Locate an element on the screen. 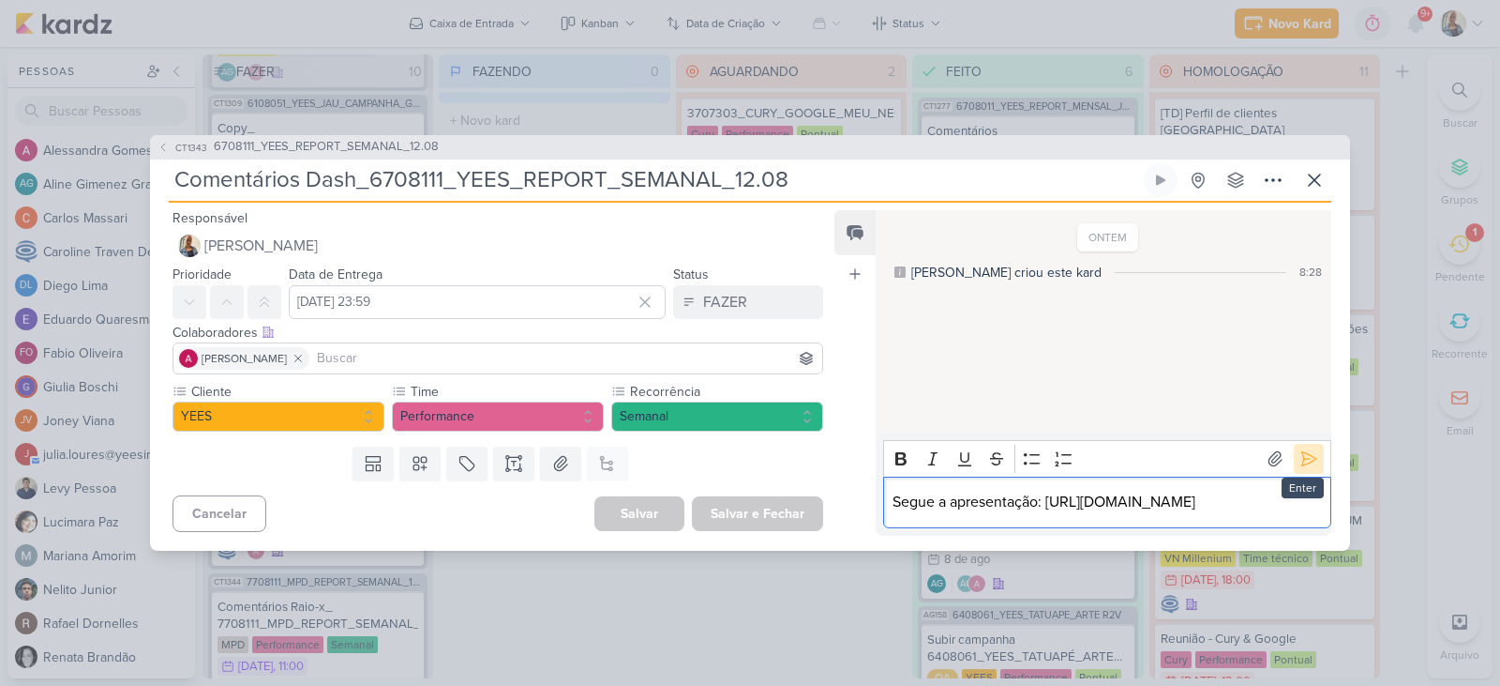 The width and height of the screenshot is (1500, 686). div: Enter is located at coordinates (1303, 488).